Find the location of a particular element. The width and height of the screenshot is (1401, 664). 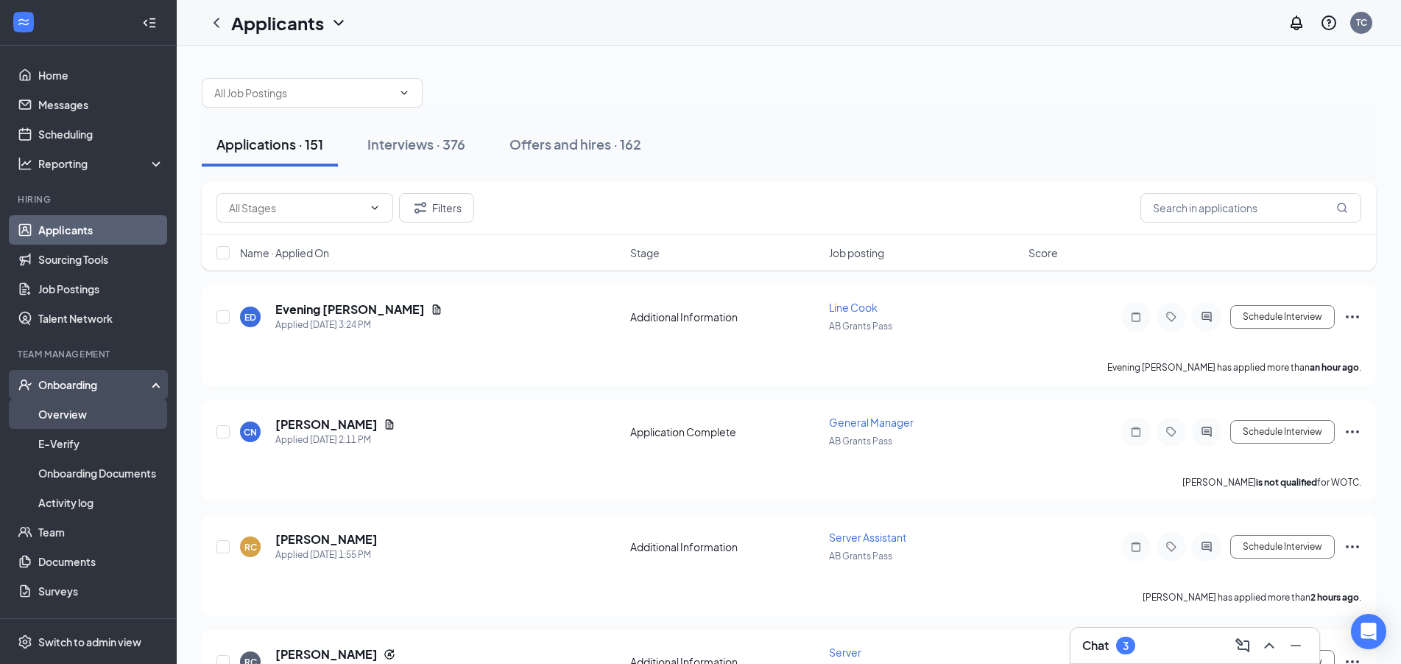

b: an hour ago is located at coordinates (1334, 367).